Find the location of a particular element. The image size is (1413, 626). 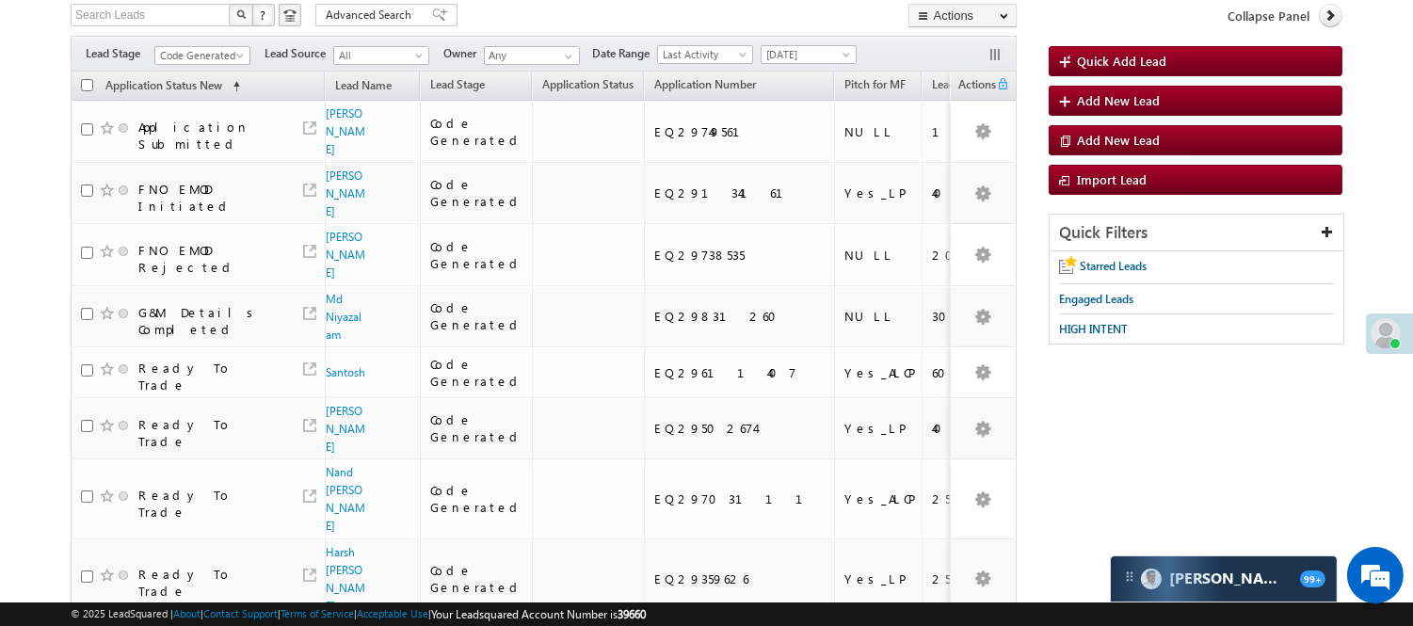

span: Code Generated is located at coordinates (200, 56).